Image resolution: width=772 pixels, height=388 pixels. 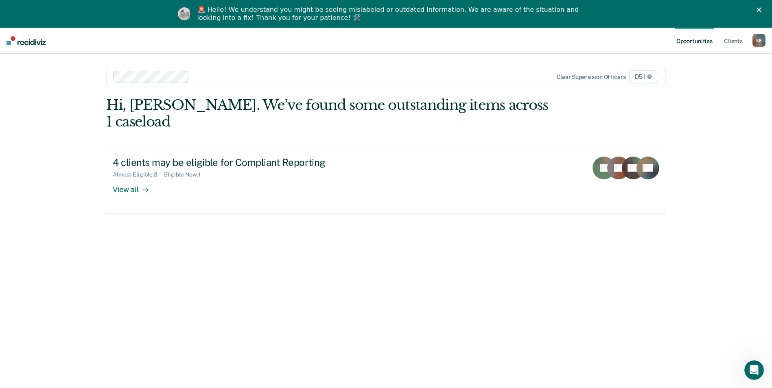 I want to click on div: 🚨 Hello! We understand you might be seeing mislabeled or outdated information. We are aware of th..., so click(x=389, y=14).